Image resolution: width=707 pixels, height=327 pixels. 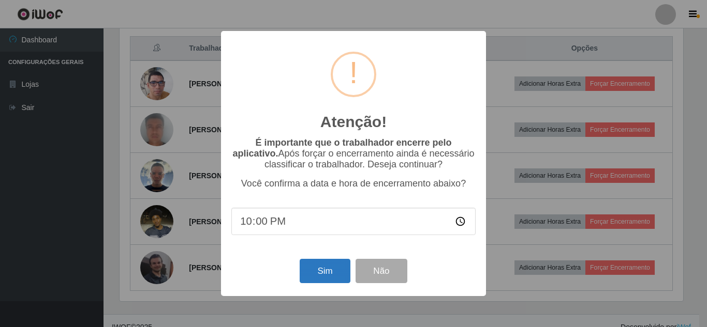 What do you see at coordinates (353, 154) in the screenshot?
I see `p: Após forçar o encerramento ainda é necessário classificar o trabalhador. Deseja continuar?` at bounding box center [353, 154].